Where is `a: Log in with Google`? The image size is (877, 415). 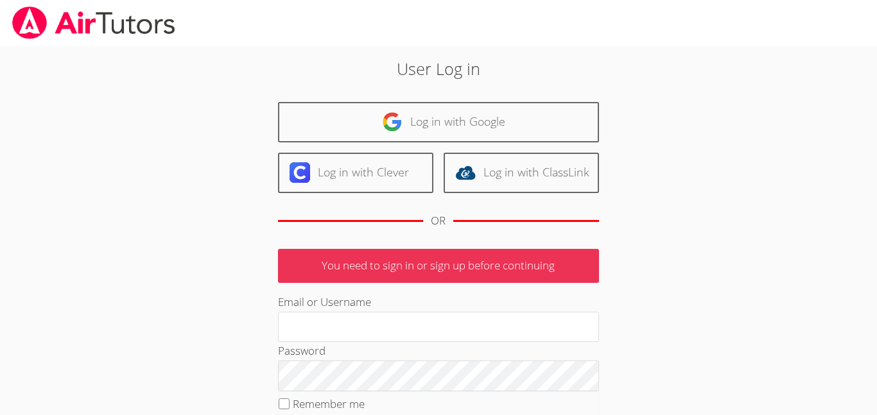
a: Log in with Google is located at coordinates (439, 122).